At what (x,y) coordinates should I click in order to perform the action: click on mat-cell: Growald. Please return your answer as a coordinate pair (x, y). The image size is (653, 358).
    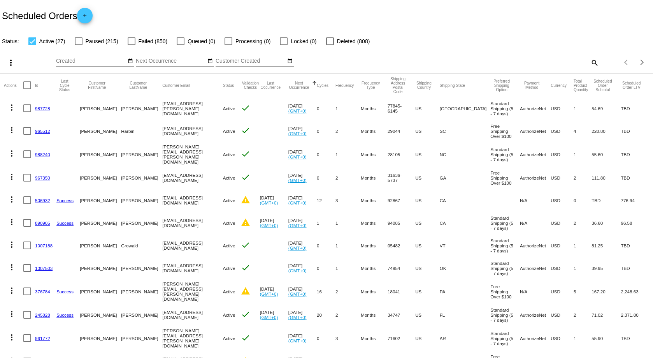
    Looking at the image, I should click on (142, 245).